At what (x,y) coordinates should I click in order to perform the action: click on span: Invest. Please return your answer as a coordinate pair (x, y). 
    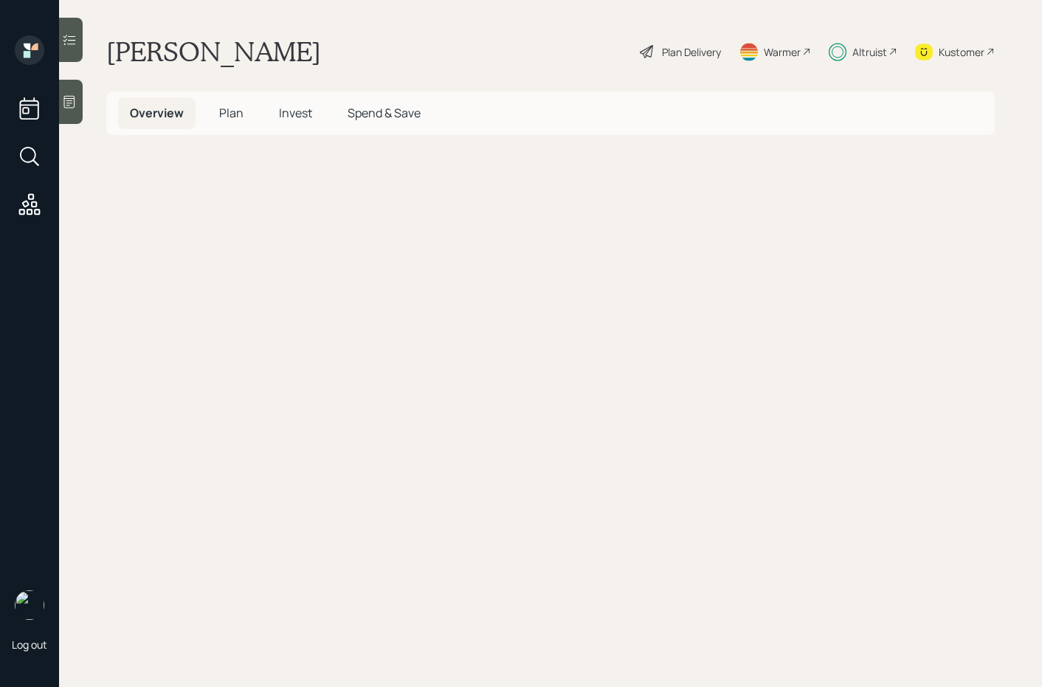
    Looking at the image, I should click on (295, 113).